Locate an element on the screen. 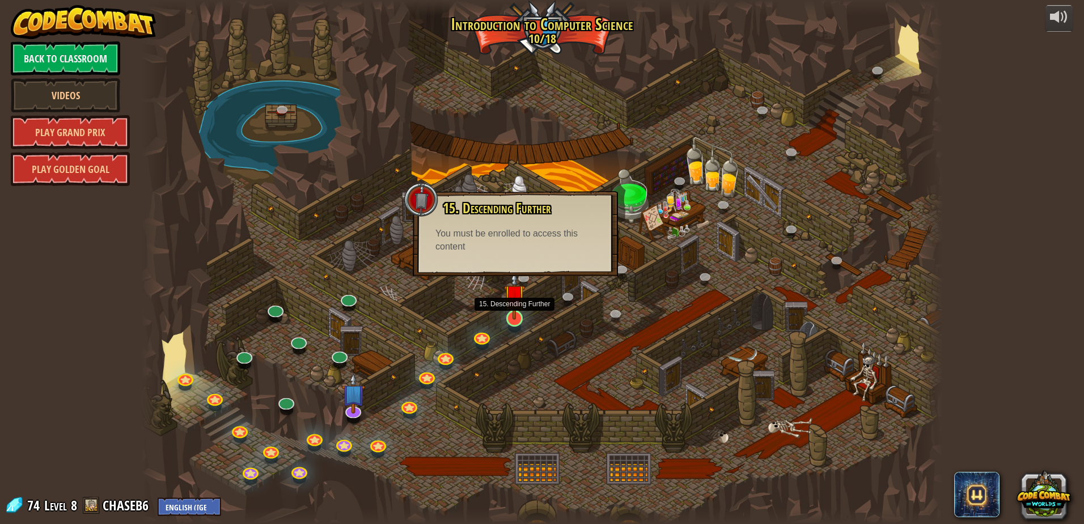 The width and height of the screenshot is (1084, 524). span: 74 is located at coordinates (35, 505).